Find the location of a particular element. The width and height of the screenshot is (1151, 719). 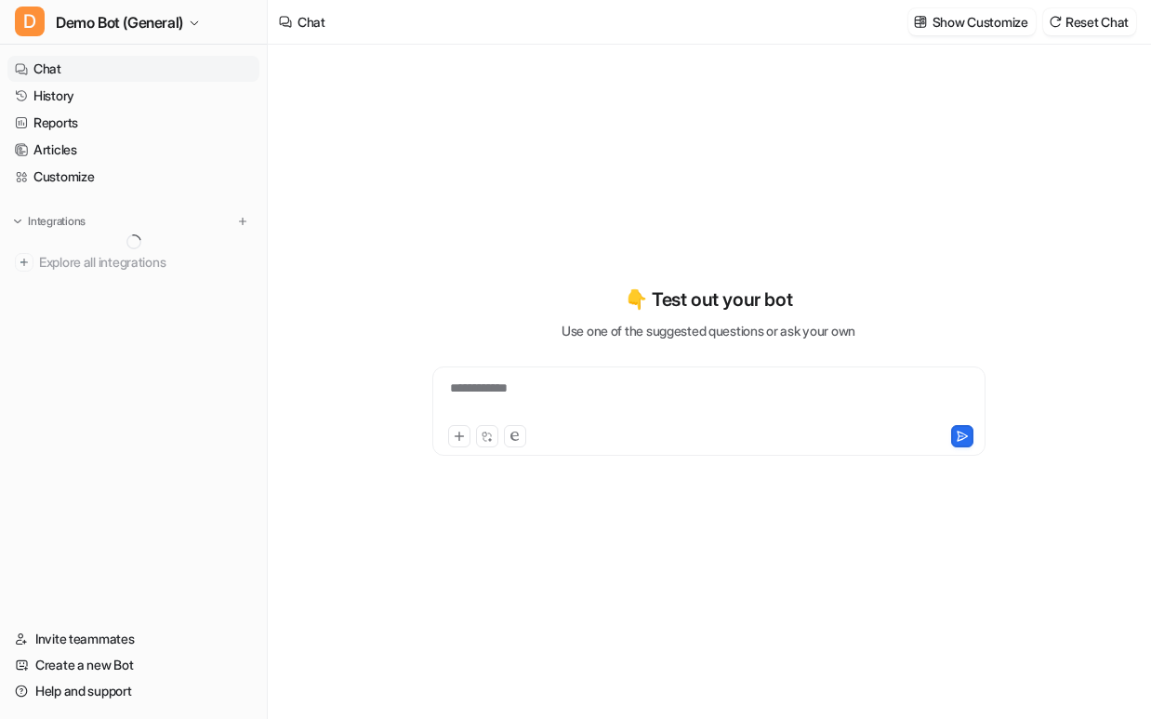

img: explore all integrations is located at coordinates (24, 262).